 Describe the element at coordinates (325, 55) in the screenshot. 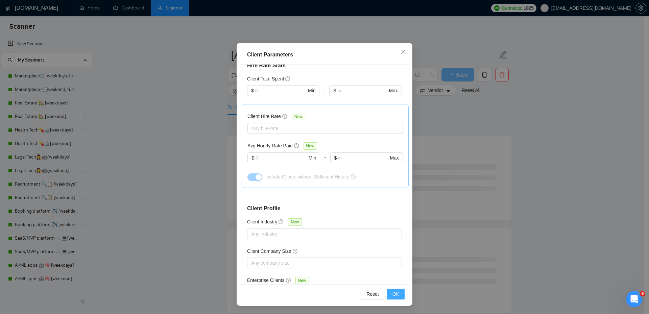

I see `div: Client Parameters` at that location.